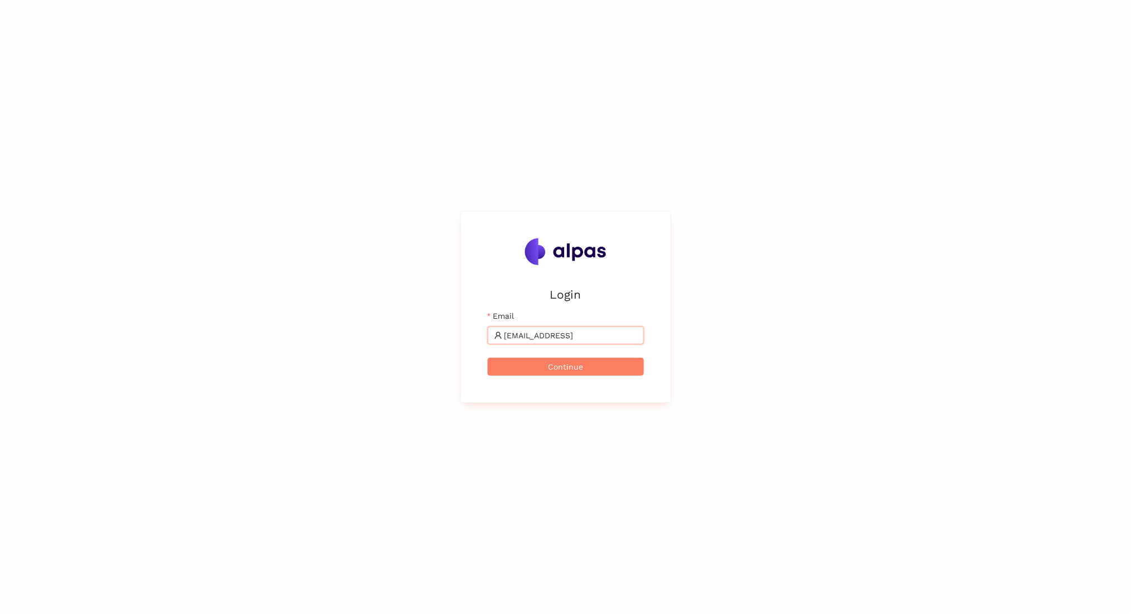 The image size is (1131, 614). Describe the element at coordinates (571, 335) in the screenshot. I see `input: Email` at that location.